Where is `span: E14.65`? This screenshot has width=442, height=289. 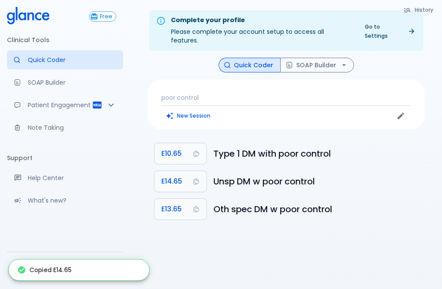
span: E14.65 is located at coordinates (172, 181).